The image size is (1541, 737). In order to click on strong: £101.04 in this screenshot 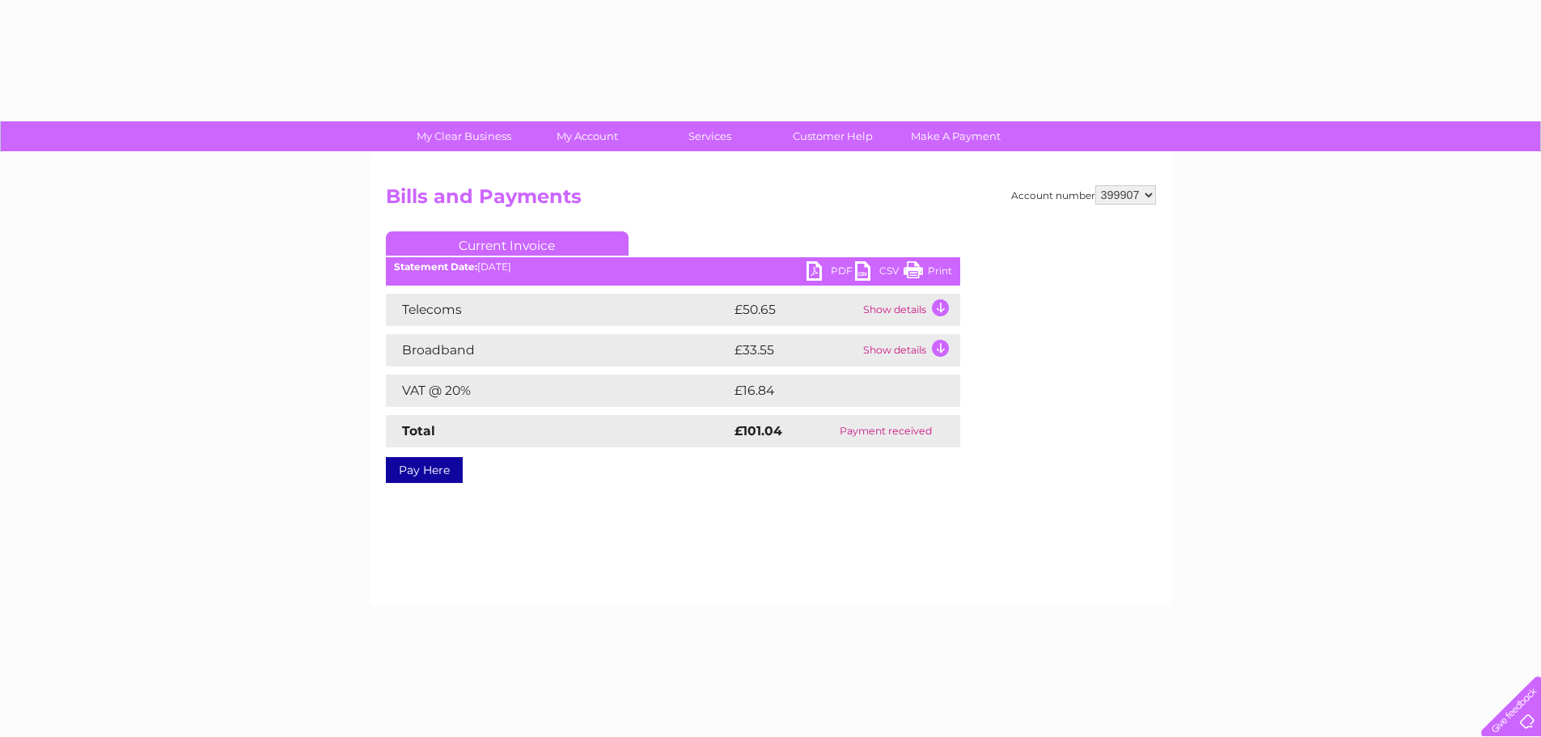, I will do `click(758, 430)`.